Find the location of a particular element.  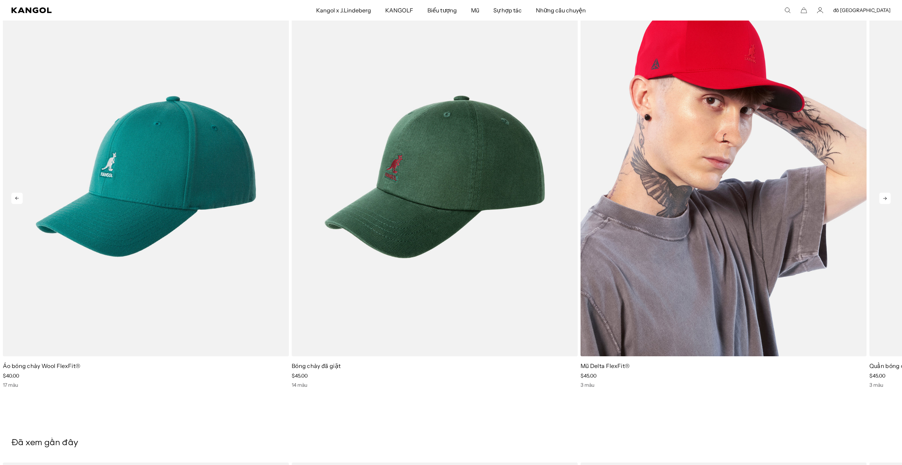

font: Biểu tượng is located at coordinates (442, 10).